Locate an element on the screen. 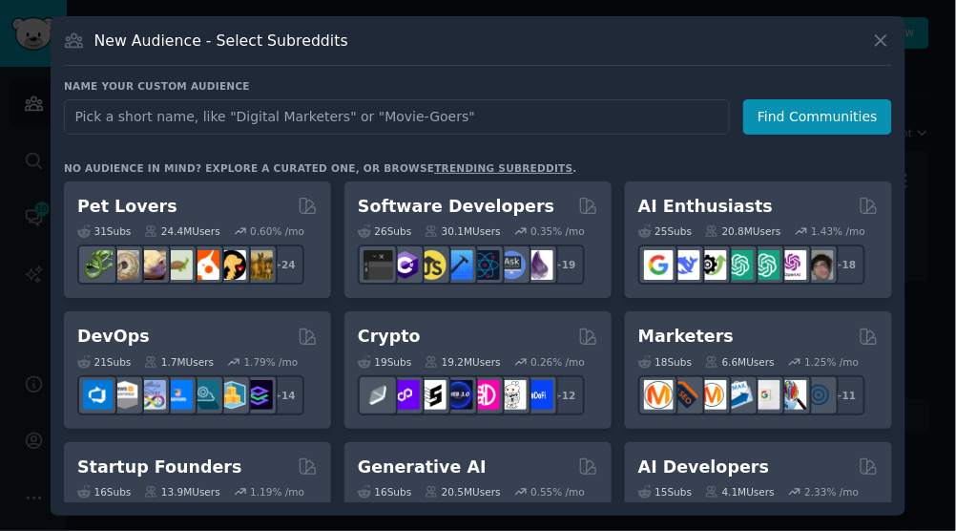 The height and width of the screenshot is (531, 956). img: learnjavascript is located at coordinates (431, 264).